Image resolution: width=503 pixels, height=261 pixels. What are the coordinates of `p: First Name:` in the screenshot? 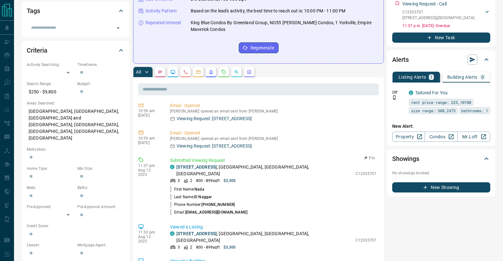 It's located at (187, 189).